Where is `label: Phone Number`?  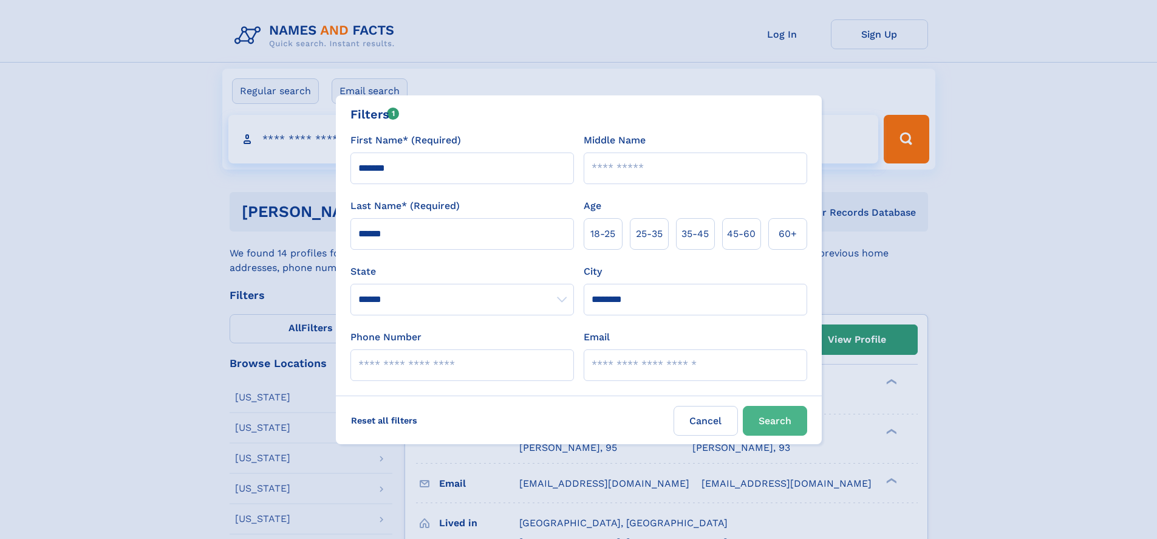 label: Phone Number is located at coordinates (386, 337).